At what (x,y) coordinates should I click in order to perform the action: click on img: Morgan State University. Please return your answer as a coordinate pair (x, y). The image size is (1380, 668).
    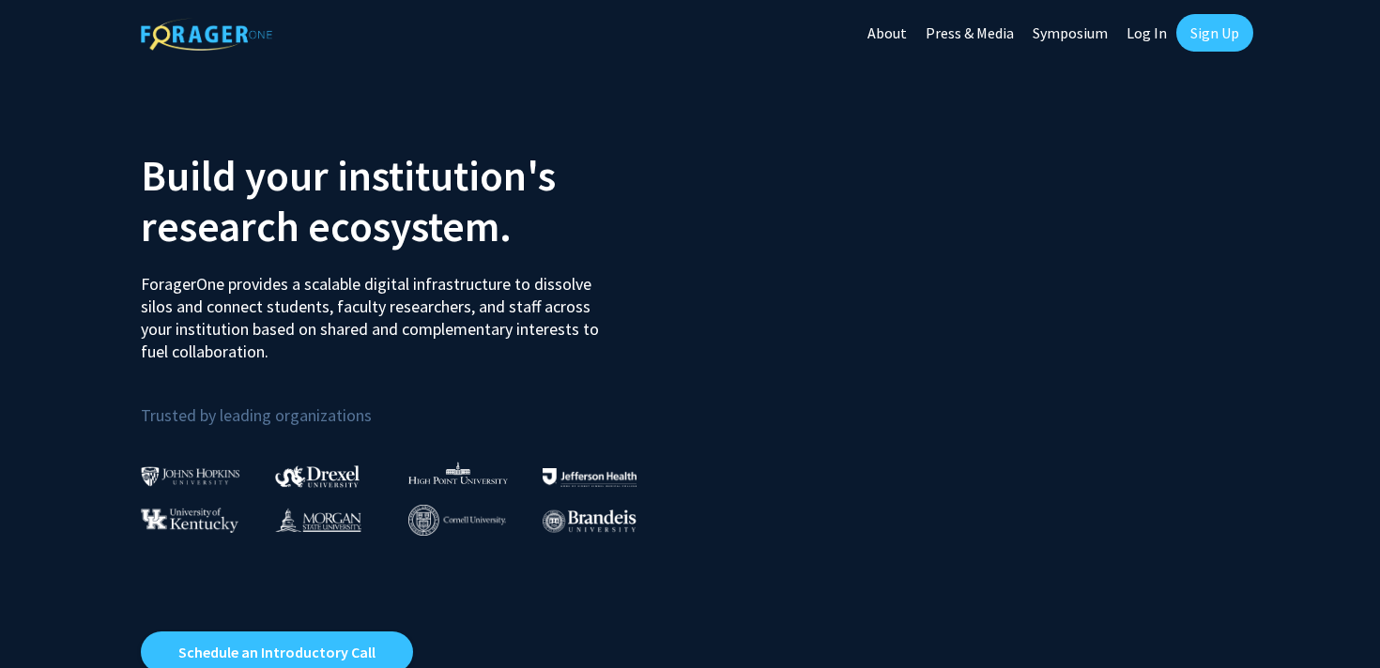
    Looking at the image, I should click on (318, 520).